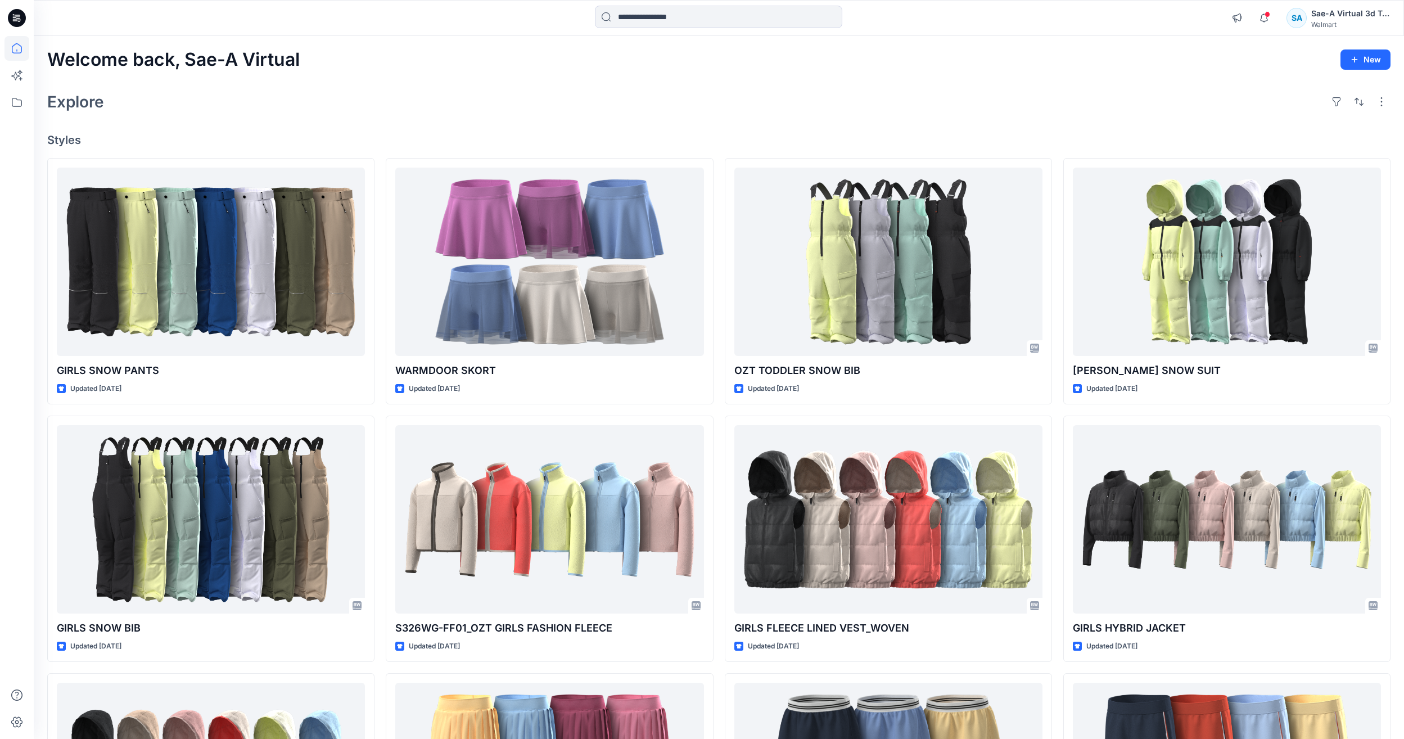  I want to click on h4: Styles, so click(718, 140).